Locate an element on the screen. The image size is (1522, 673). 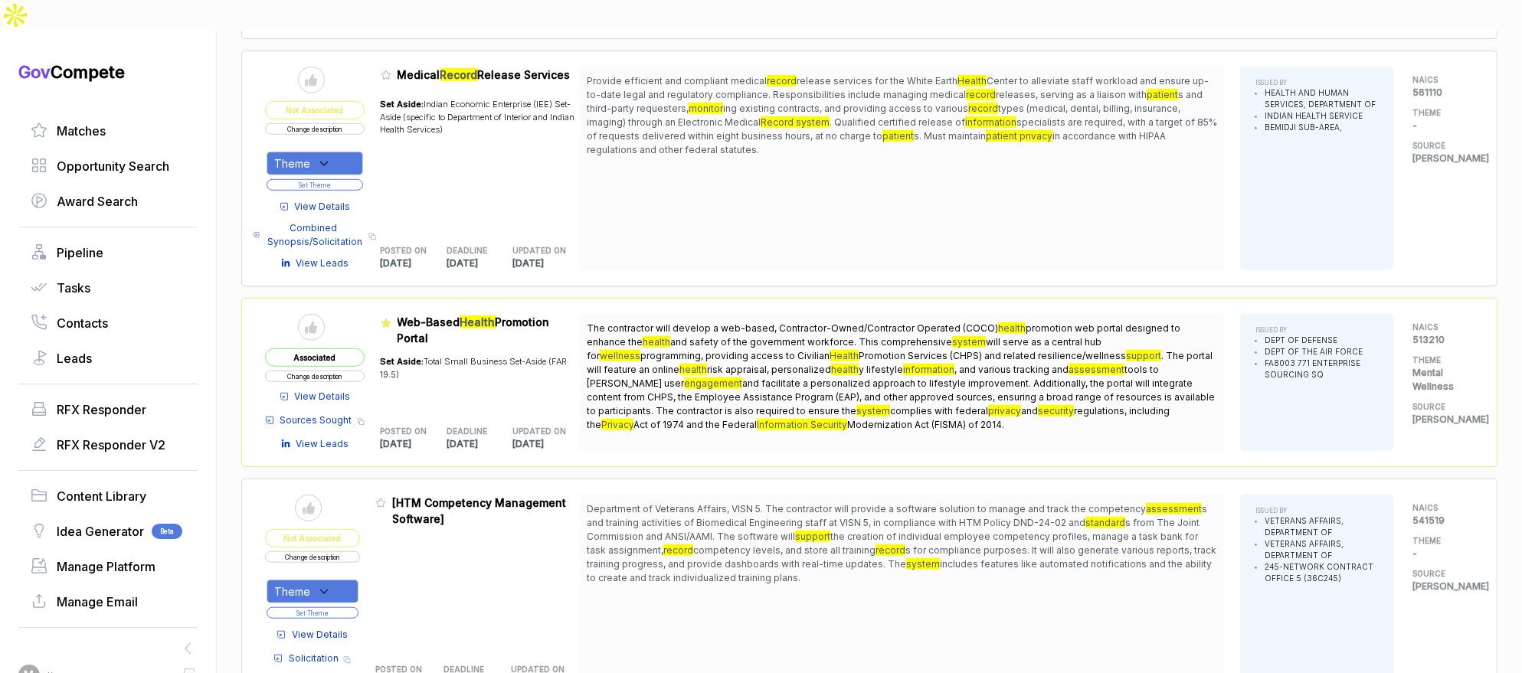
p: 561110 is located at coordinates (1443, 93).